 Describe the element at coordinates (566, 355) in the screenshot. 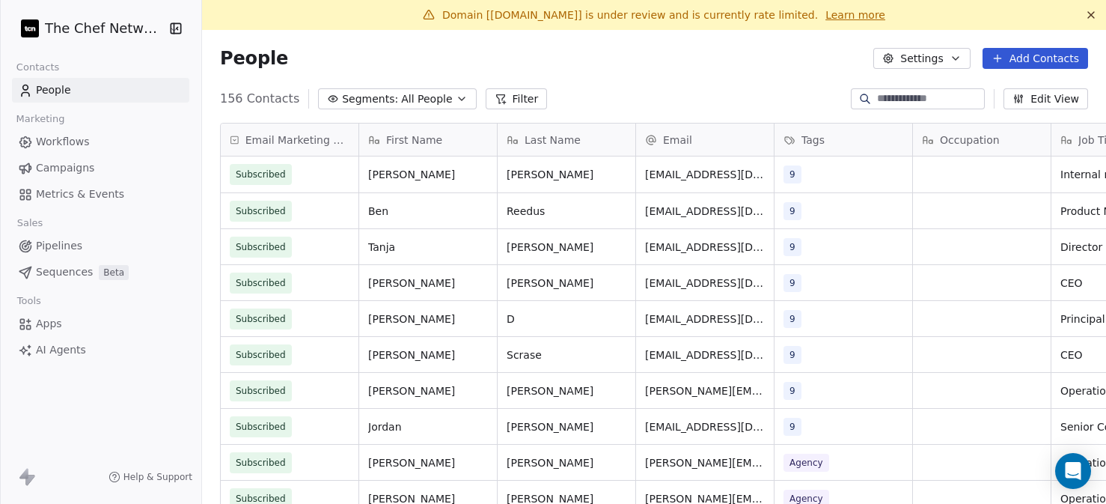

I see `span: Scrase` at that location.